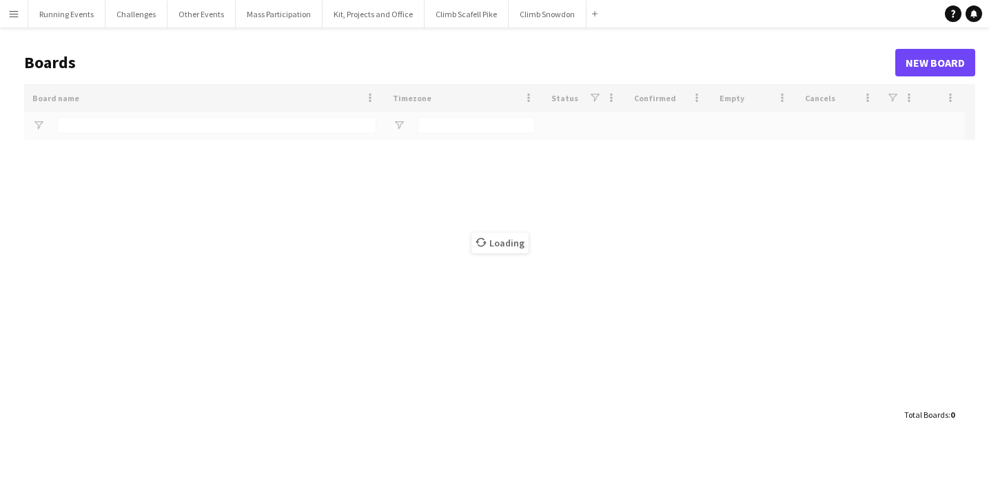  What do you see at coordinates (373, 14) in the screenshot?
I see `button: Kit, Projects and Office` at bounding box center [373, 14].